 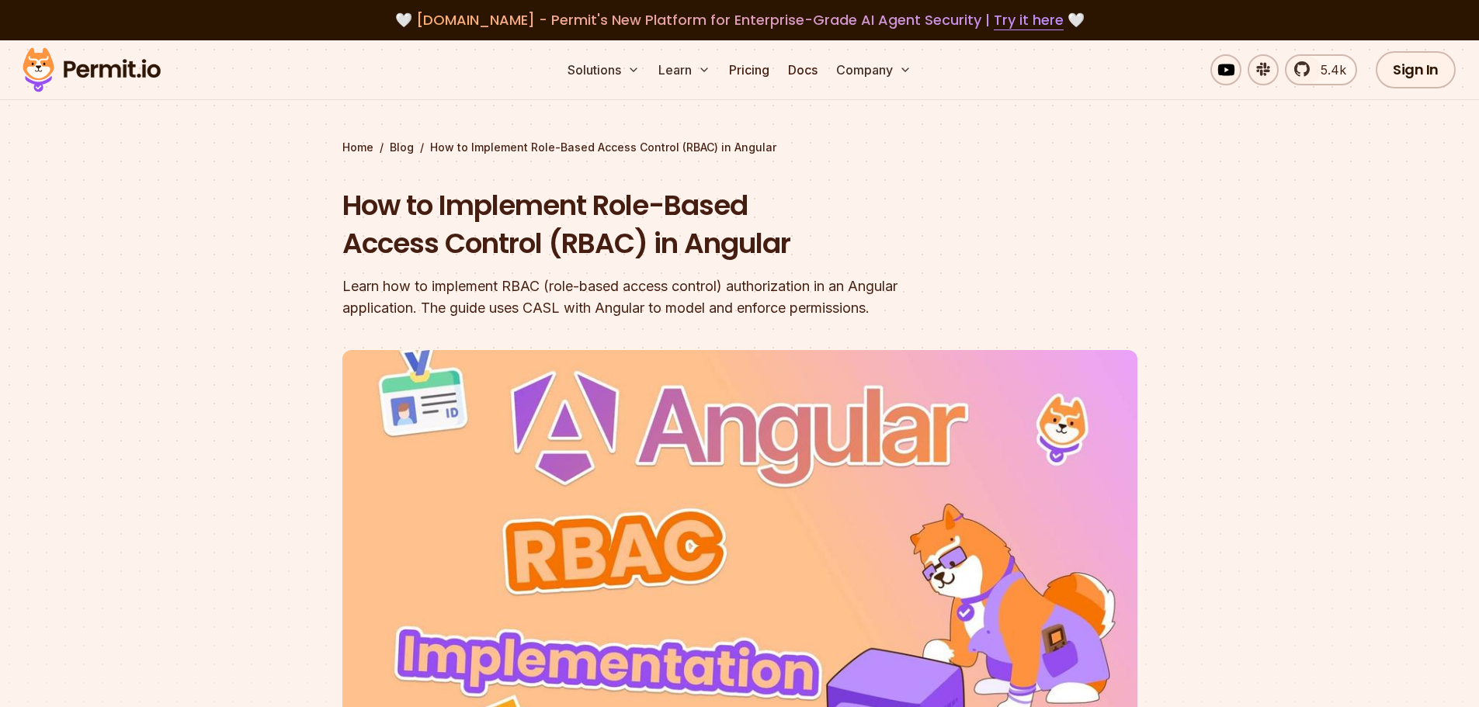 What do you see at coordinates (1029, 20) in the screenshot?
I see `a: Try it here` at bounding box center [1029, 20].